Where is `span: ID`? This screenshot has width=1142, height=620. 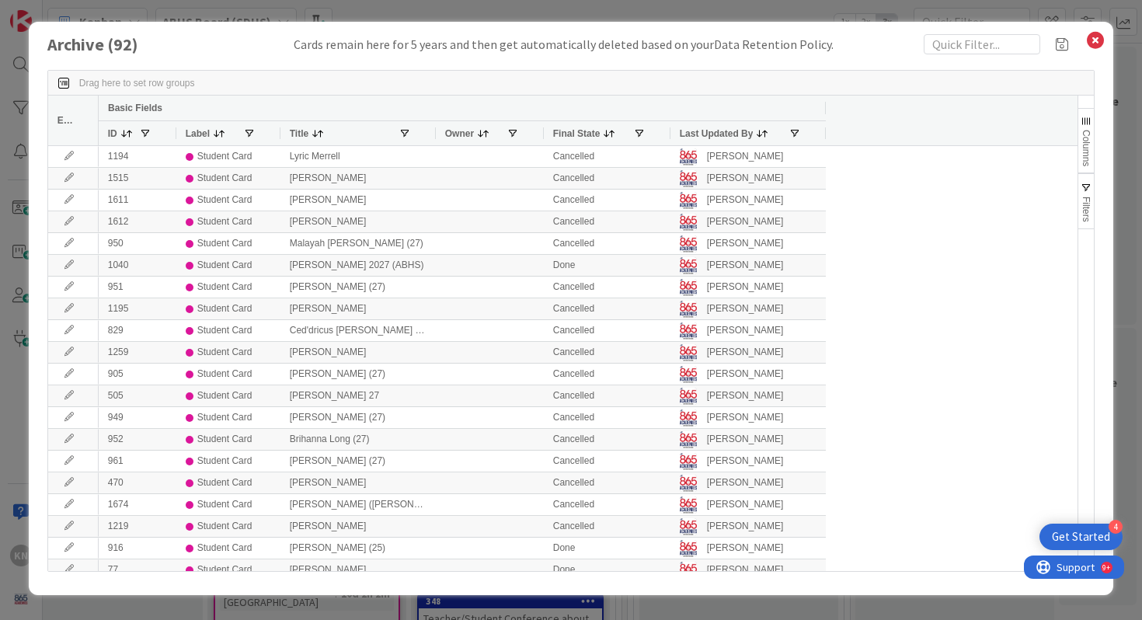
span: ID is located at coordinates (113, 134).